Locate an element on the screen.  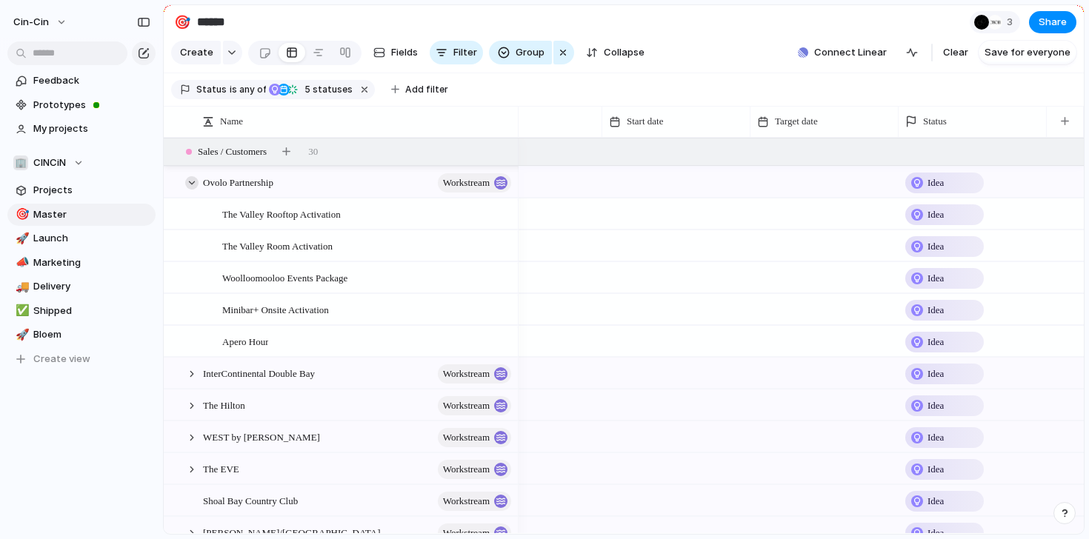
button: Create view is located at coordinates (81, 359).